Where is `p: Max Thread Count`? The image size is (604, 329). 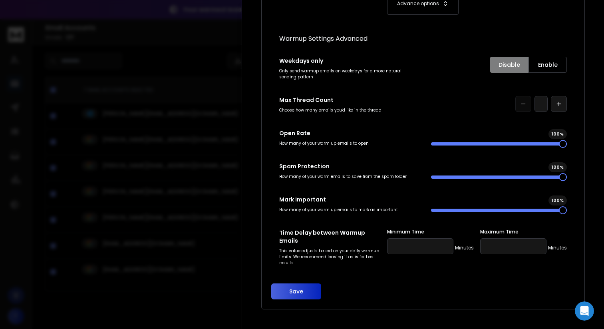 p: Max Thread Count is located at coordinates (347, 100).